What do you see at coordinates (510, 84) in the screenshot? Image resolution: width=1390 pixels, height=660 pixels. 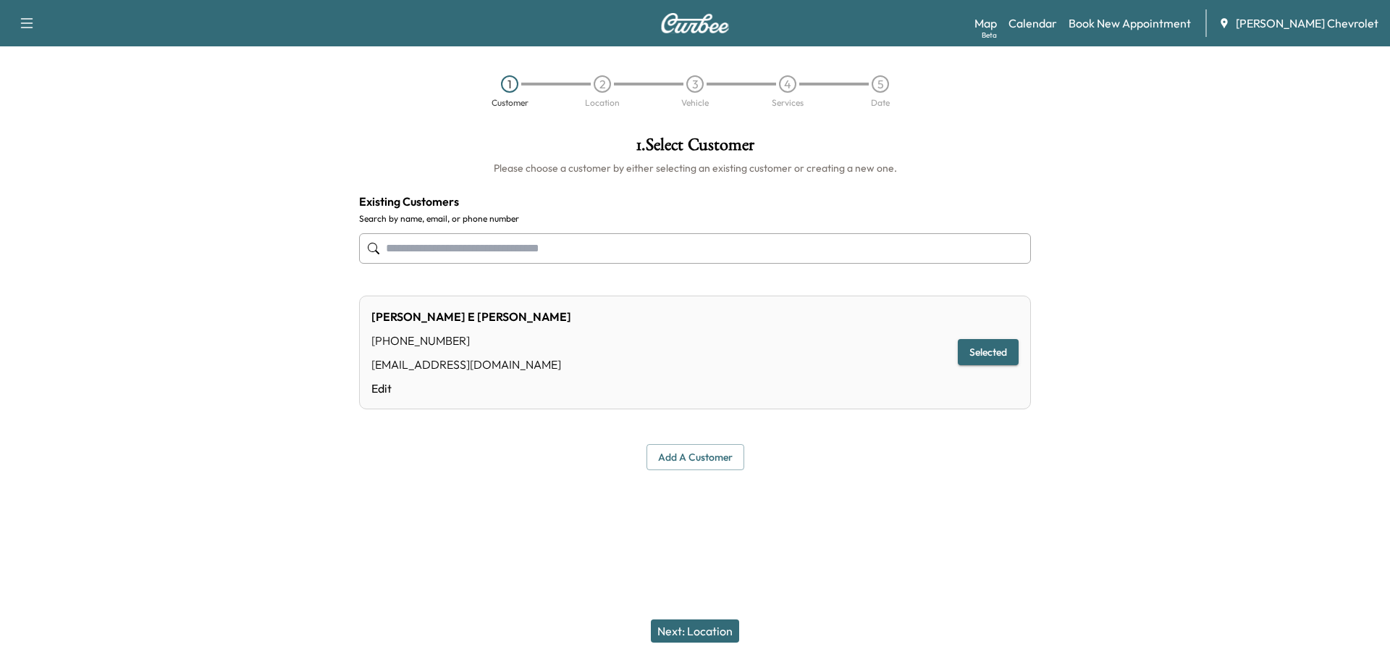 I see `div: 1` at bounding box center [510, 84].